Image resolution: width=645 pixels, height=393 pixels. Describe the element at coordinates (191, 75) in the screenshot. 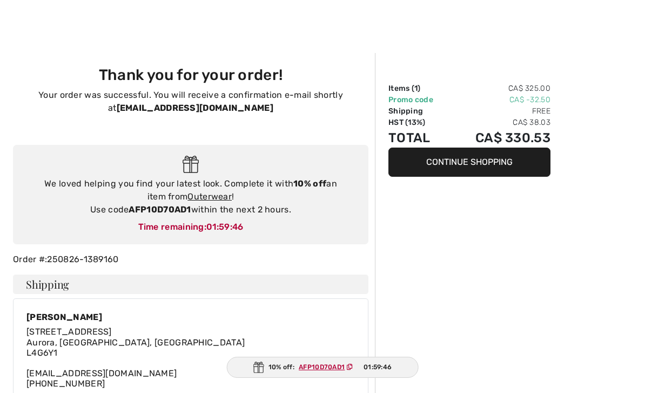

I see `h3: Thank you for your order!` at that location.